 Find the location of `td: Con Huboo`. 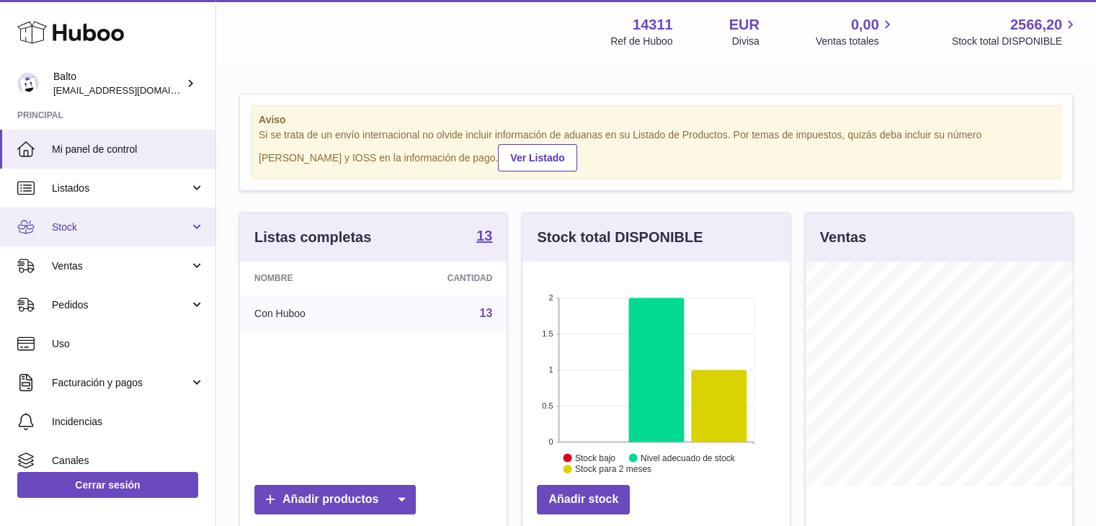

td: Con Huboo is located at coordinates (309, 313).